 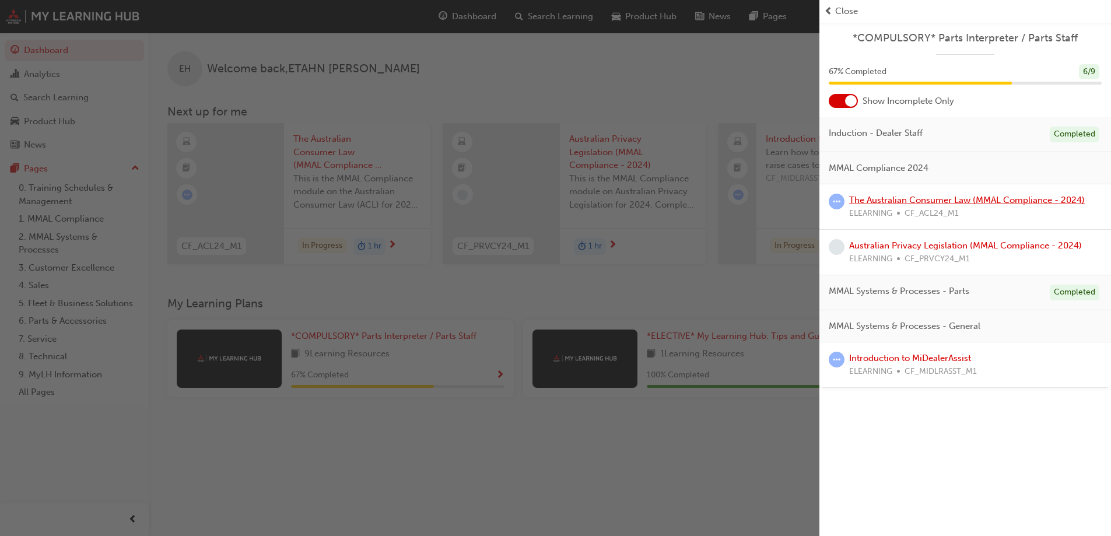 I want to click on a: Introduction to MiDealerAssist, so click(x=910, y=358).